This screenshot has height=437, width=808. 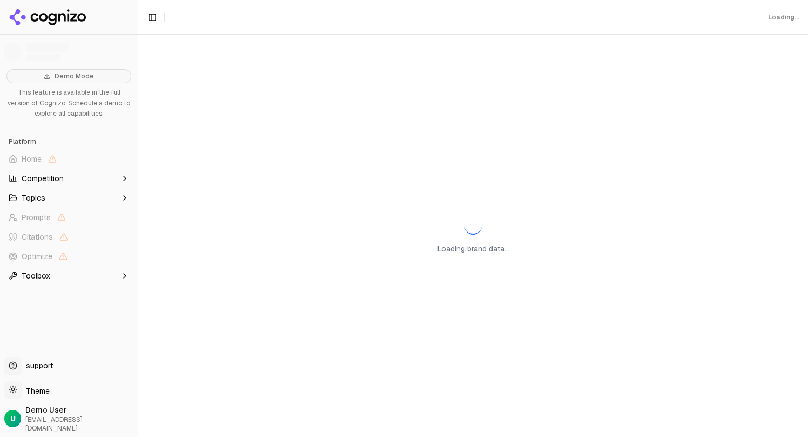 What do you see at coordinates (33, 198) in the screenshot?
I see `span: Topics` at bounding box center [33, 198].